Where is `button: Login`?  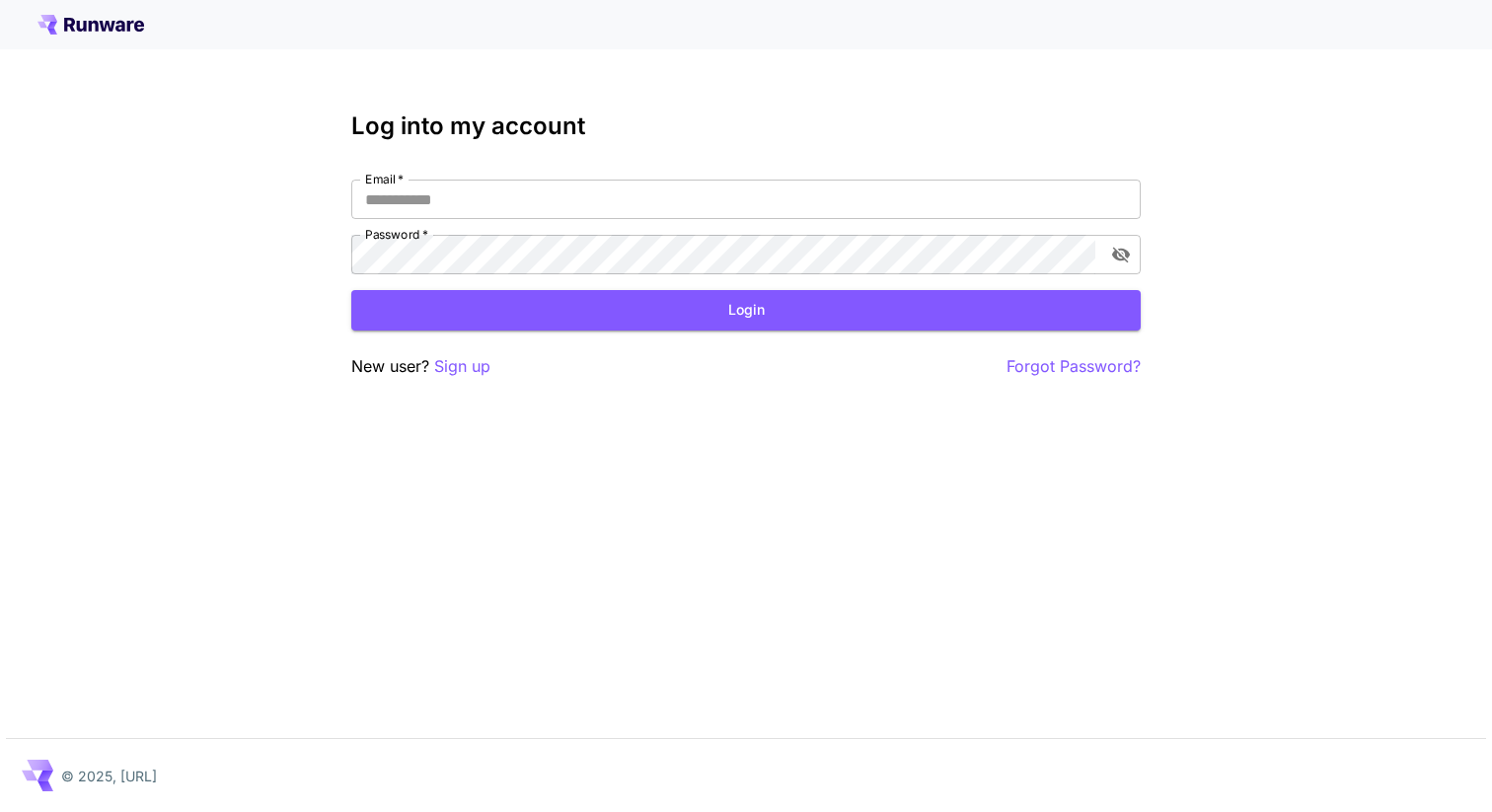
button: Login is located at coordinates (746, 310).